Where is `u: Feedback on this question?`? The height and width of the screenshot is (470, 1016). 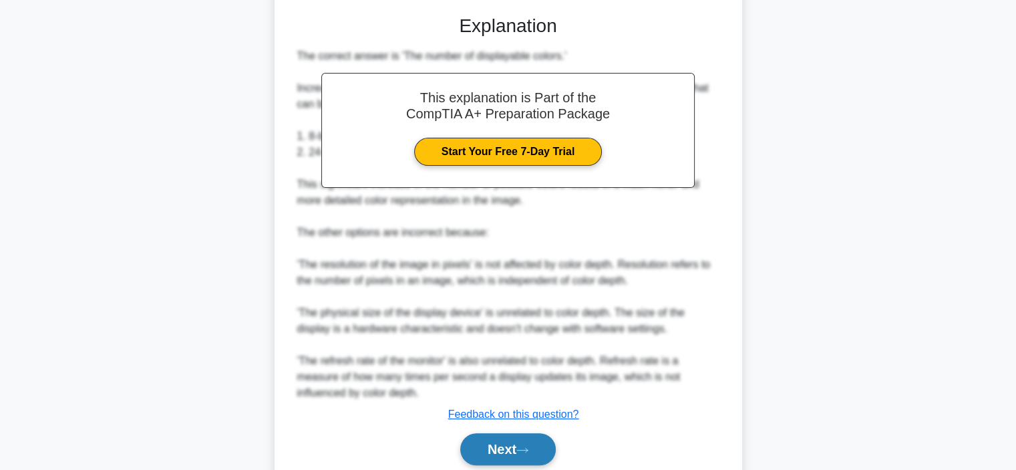 u: Feedback on this question? is located at coordinates (514, 414).